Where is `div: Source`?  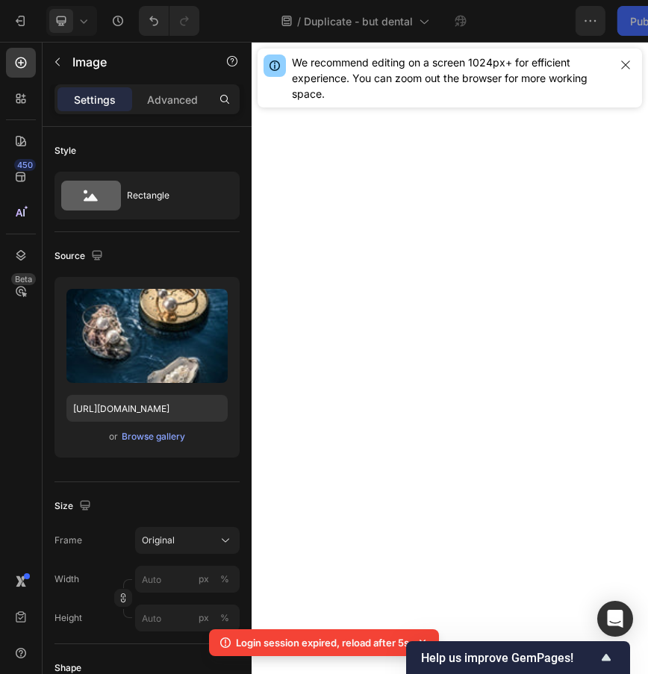 div: Source is located at coordinates (80, 256).